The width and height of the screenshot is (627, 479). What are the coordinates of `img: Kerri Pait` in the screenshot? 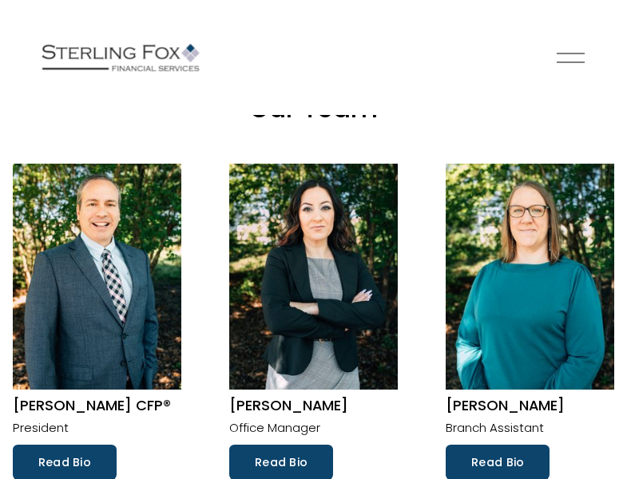 It's located at (529, 276).